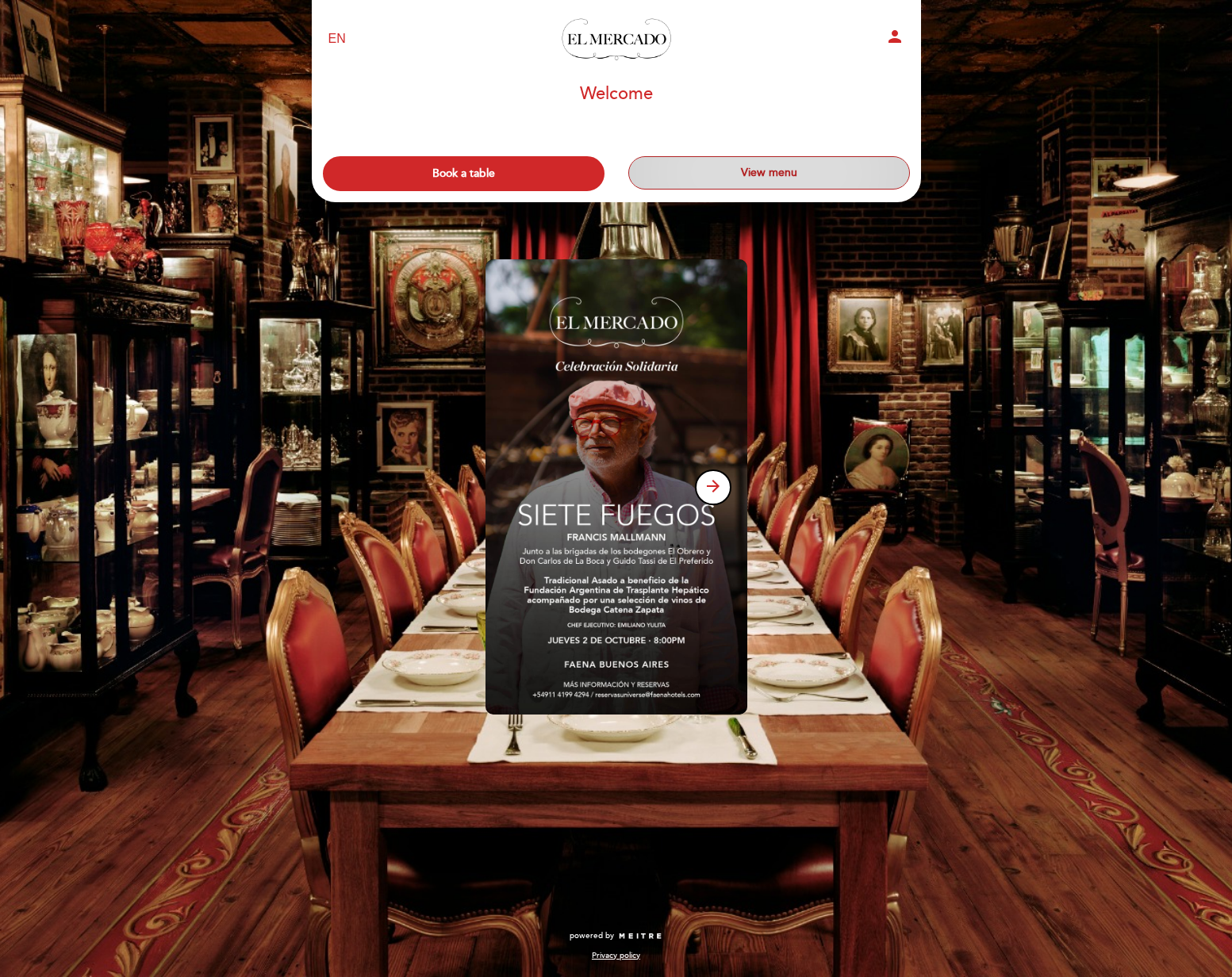 Image resolution: width=1232 pixels, height=977 pixels. I want to click on i: person, so click(895, 37).